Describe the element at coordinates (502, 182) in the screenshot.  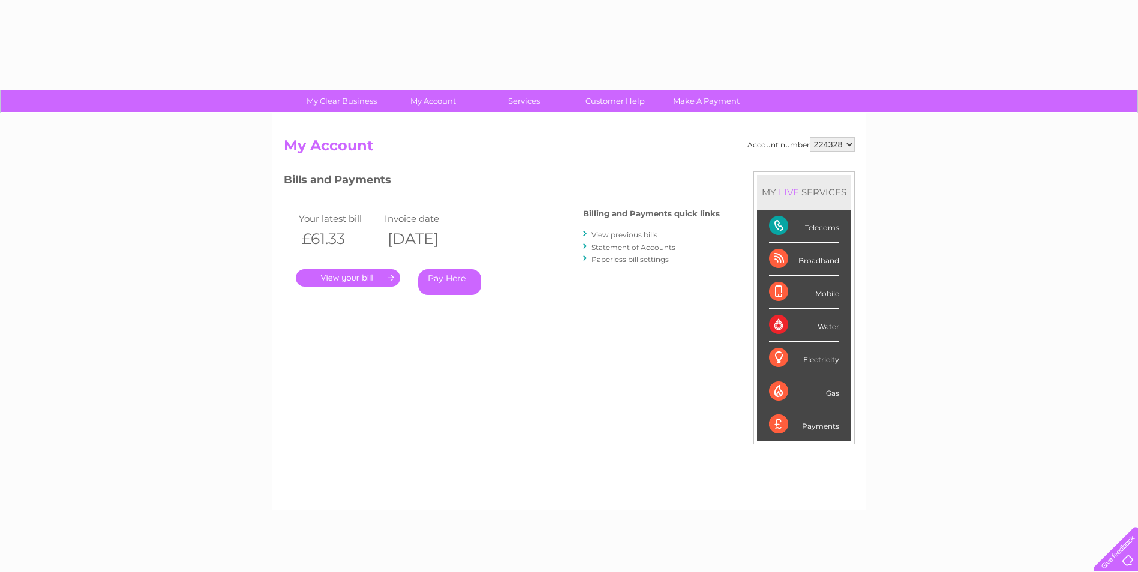
I see `h3: Bills and Payments` at that location.